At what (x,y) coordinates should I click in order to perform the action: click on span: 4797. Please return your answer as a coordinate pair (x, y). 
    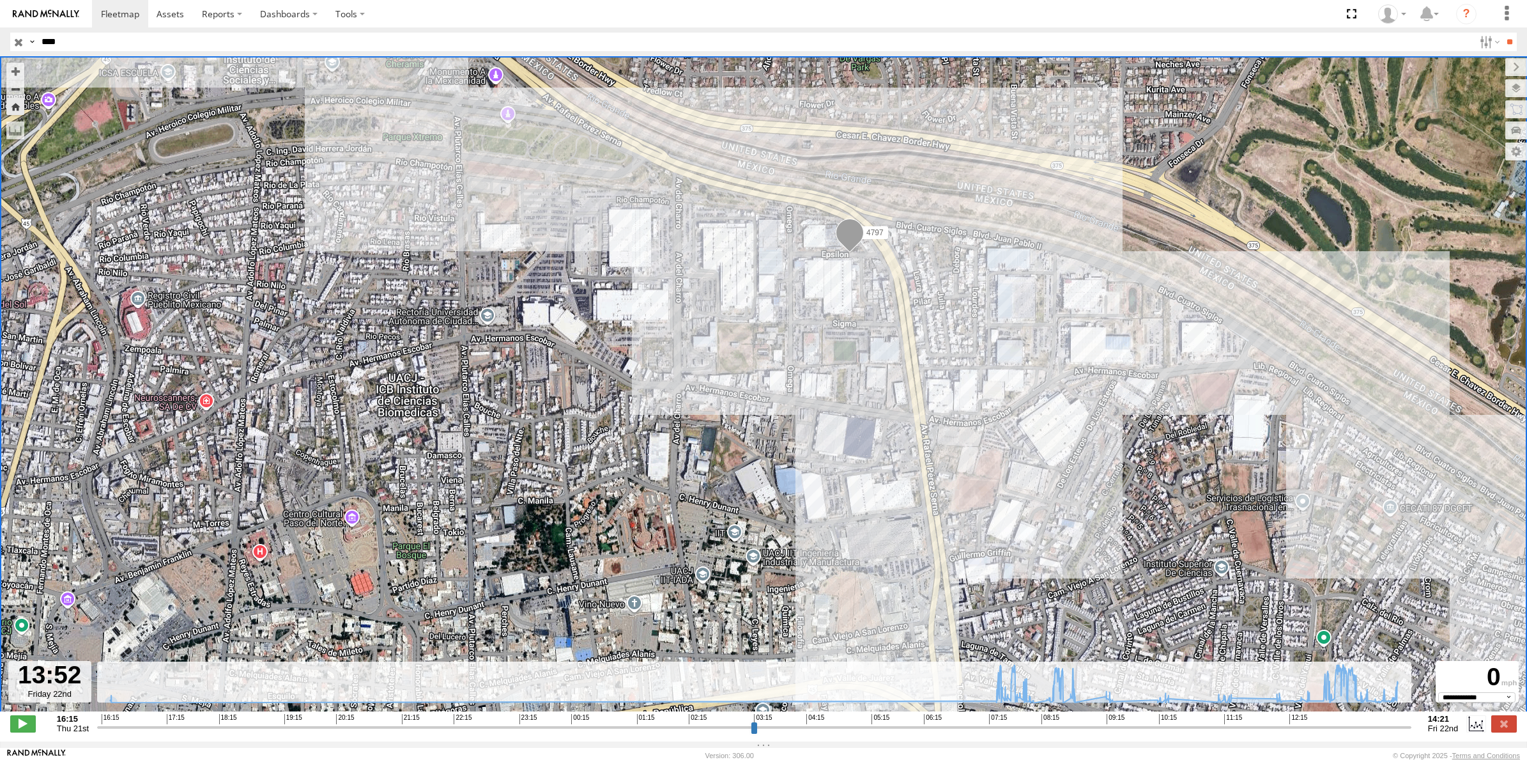
    Looking at the image, I should click on (875, 233).